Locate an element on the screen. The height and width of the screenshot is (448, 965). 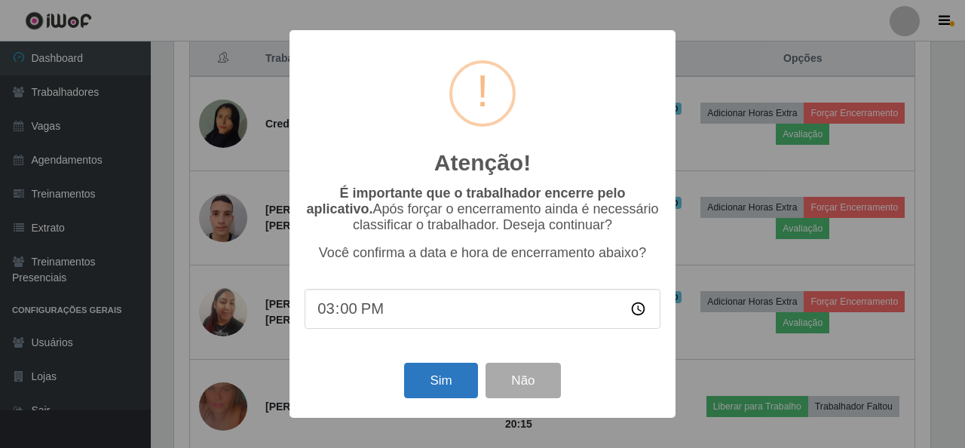
b: É importante que o trabalhador encerre pelo aplicativo. is located at coordinates (465, 201).